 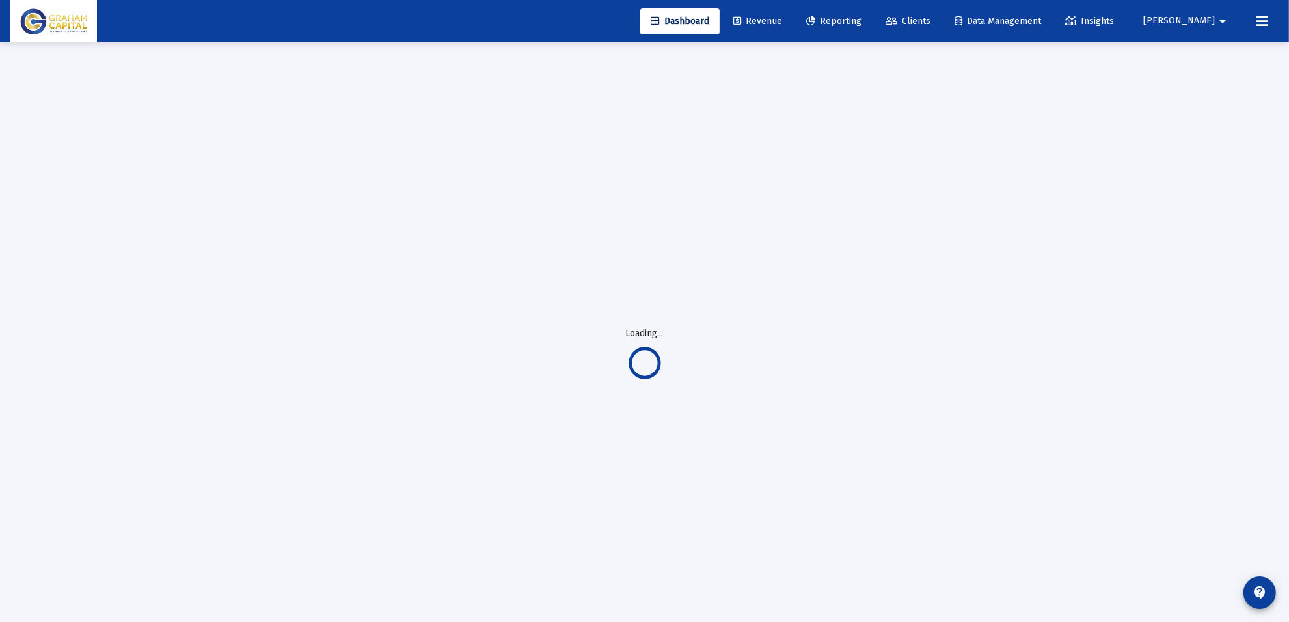 I want to click on mat-icon: contact_support, so click(x=1259, y=593).